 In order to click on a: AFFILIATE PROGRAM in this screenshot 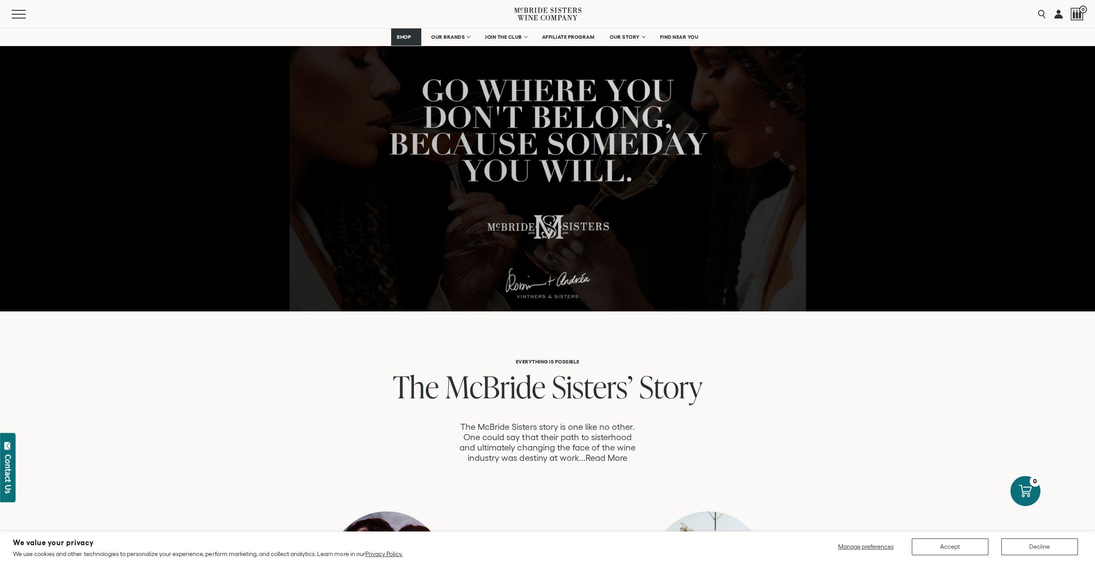, I will do `click(568, 37)`.